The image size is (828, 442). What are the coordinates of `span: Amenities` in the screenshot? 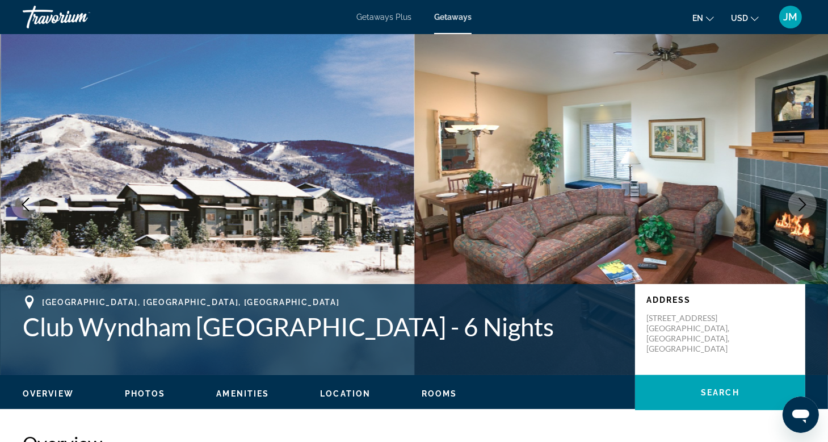 It's located at (242, 393).